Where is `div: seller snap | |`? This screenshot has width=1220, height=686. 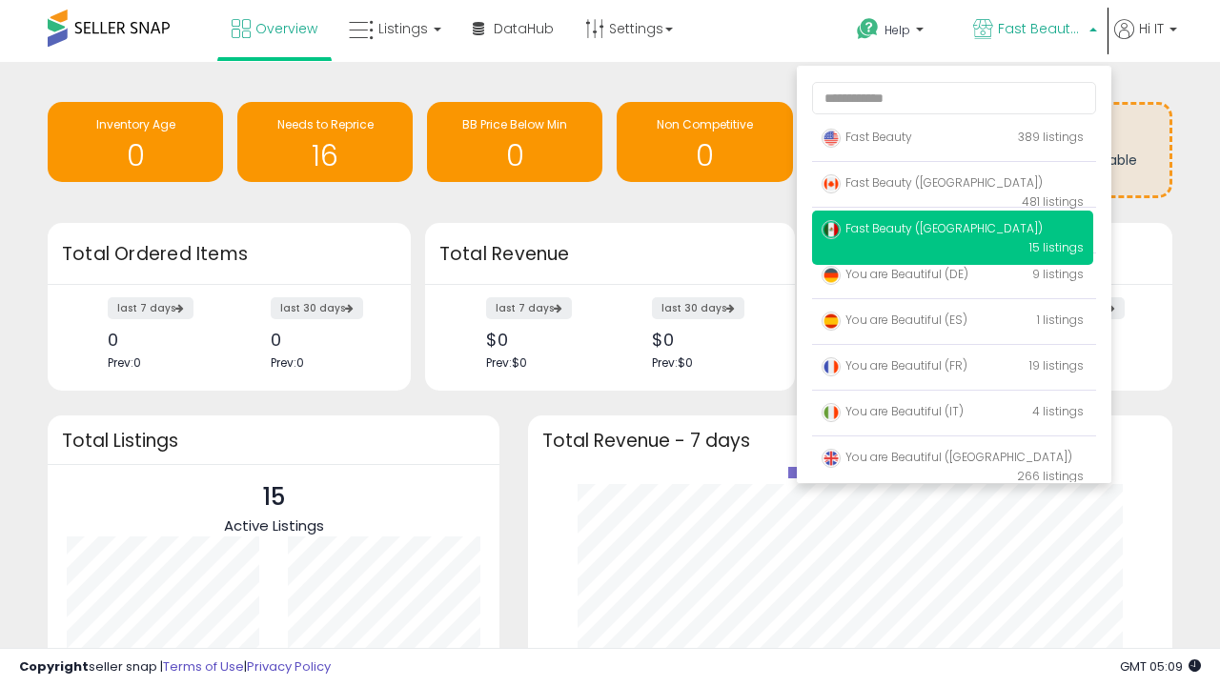 div: seller snap | | is located at coordinates (174, 667).